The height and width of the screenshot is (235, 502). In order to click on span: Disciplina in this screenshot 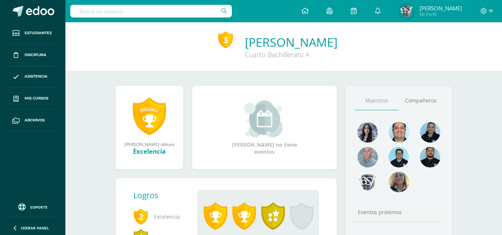, I will do `click(35, 55)`.